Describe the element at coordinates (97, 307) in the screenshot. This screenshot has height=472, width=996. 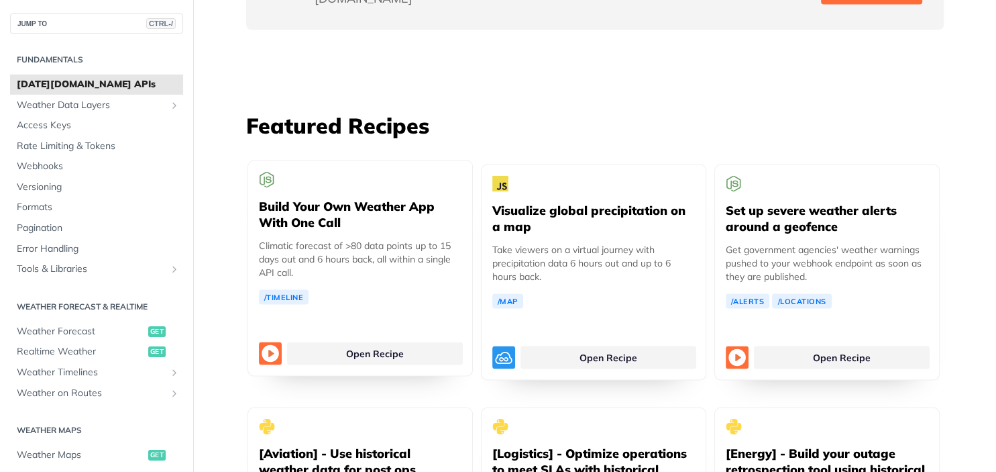
I see `h2: Weather Forecast & realtime` at that location.